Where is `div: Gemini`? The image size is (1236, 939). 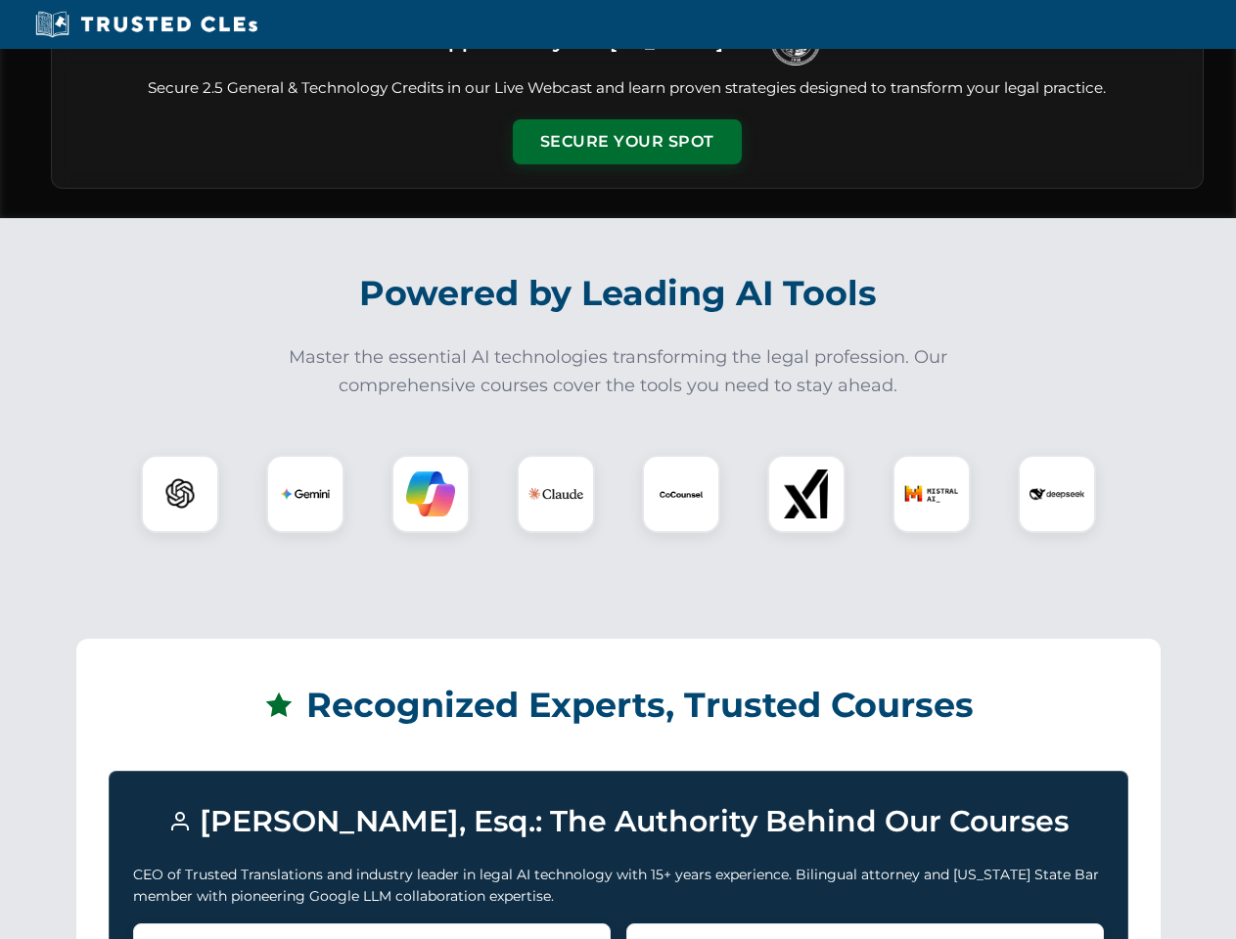
div: Gemini is located at coordinates (305, 494).